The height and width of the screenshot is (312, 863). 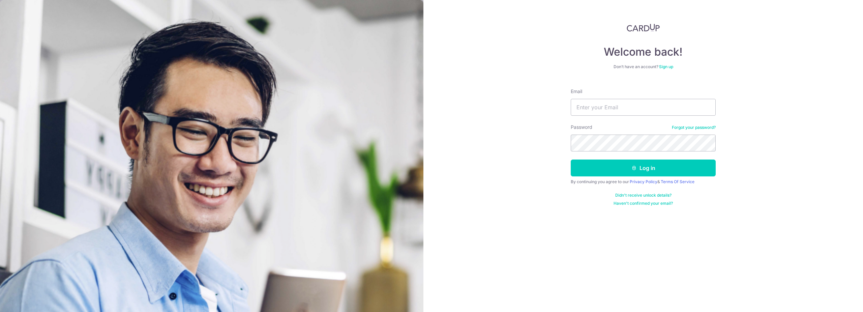 What do you see at coordinates (643, 203) in the screenshot?
I see `a: Haven't confirmed your email?` at bounding box center [643, 203].